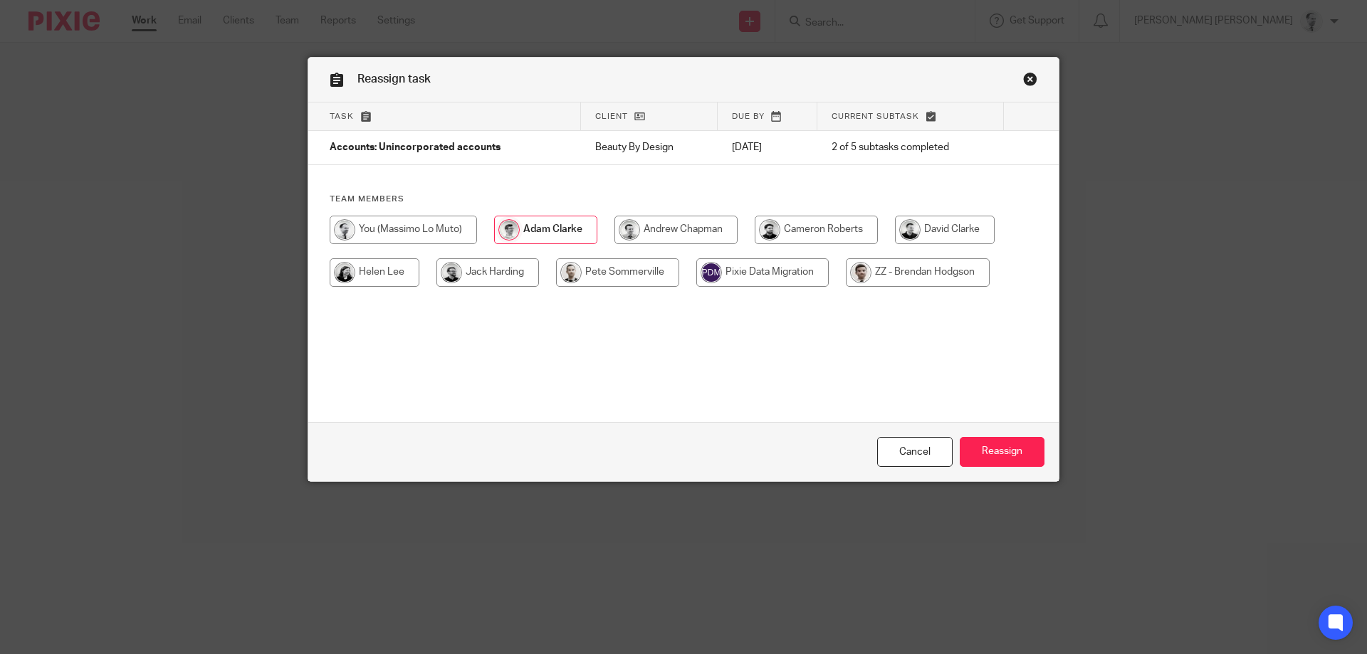 The height and width of the screenshot is (654, 1367). Describe the element at coordinates (1002, 452) in the screenshot. I see `input: Reassign` at that location.